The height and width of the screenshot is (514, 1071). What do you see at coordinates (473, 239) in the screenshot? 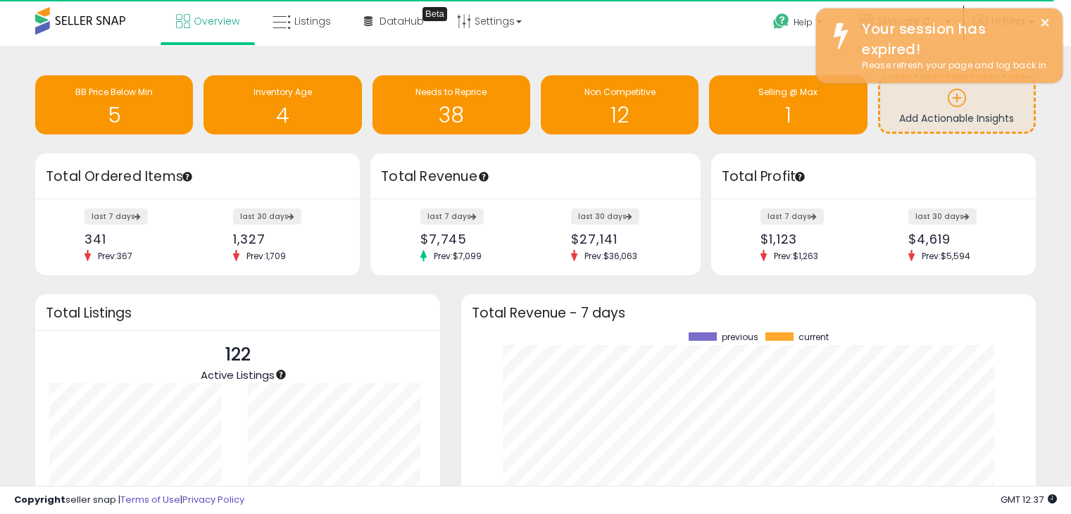
I see `div: $7,745` at bounding box center [473, 239].